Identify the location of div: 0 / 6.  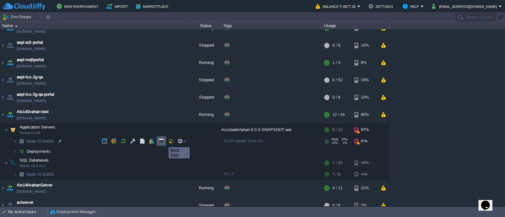
(336, 206).